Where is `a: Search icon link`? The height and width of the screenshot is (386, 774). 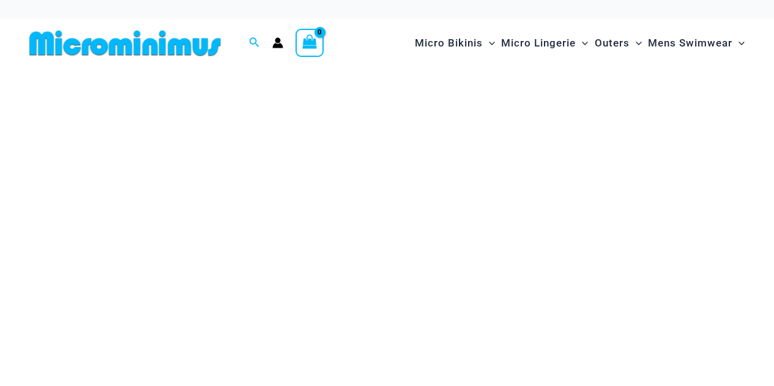 a: Search icon link is located at coordinates (254, 43).